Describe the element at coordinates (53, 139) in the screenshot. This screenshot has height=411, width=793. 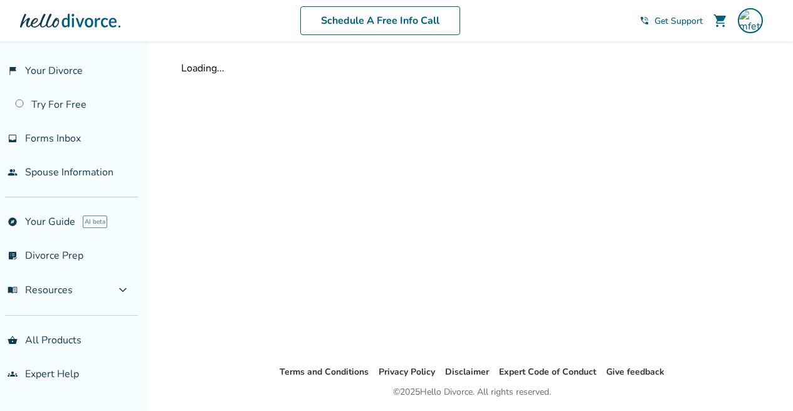
I see `span: Forms Inbox` at that location.